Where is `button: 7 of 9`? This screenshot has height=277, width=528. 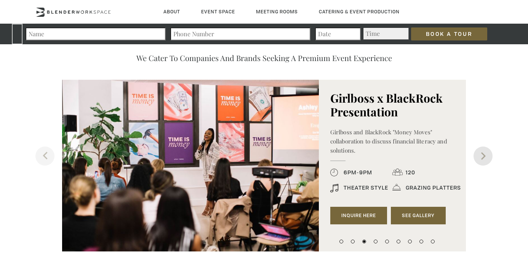 button: 7 of 9 is located at coordinates (410, 241).